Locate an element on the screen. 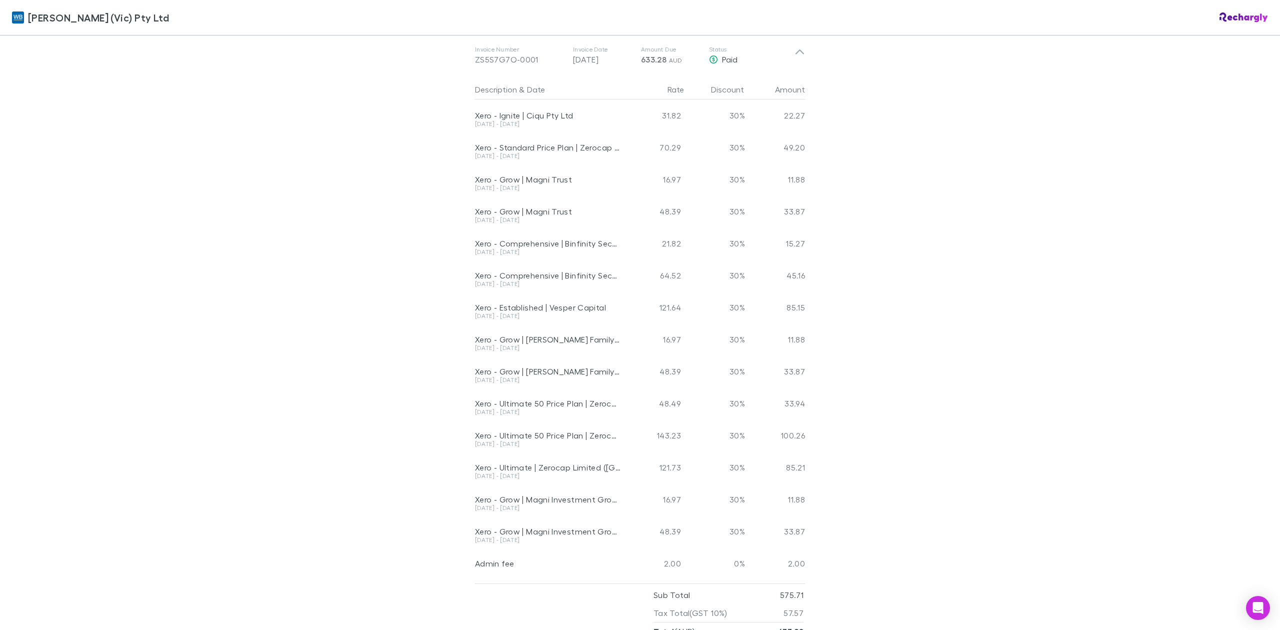 The width and height of the screenshot is (1280, 630). div: 49.20 is located at coordinates (775, 147).